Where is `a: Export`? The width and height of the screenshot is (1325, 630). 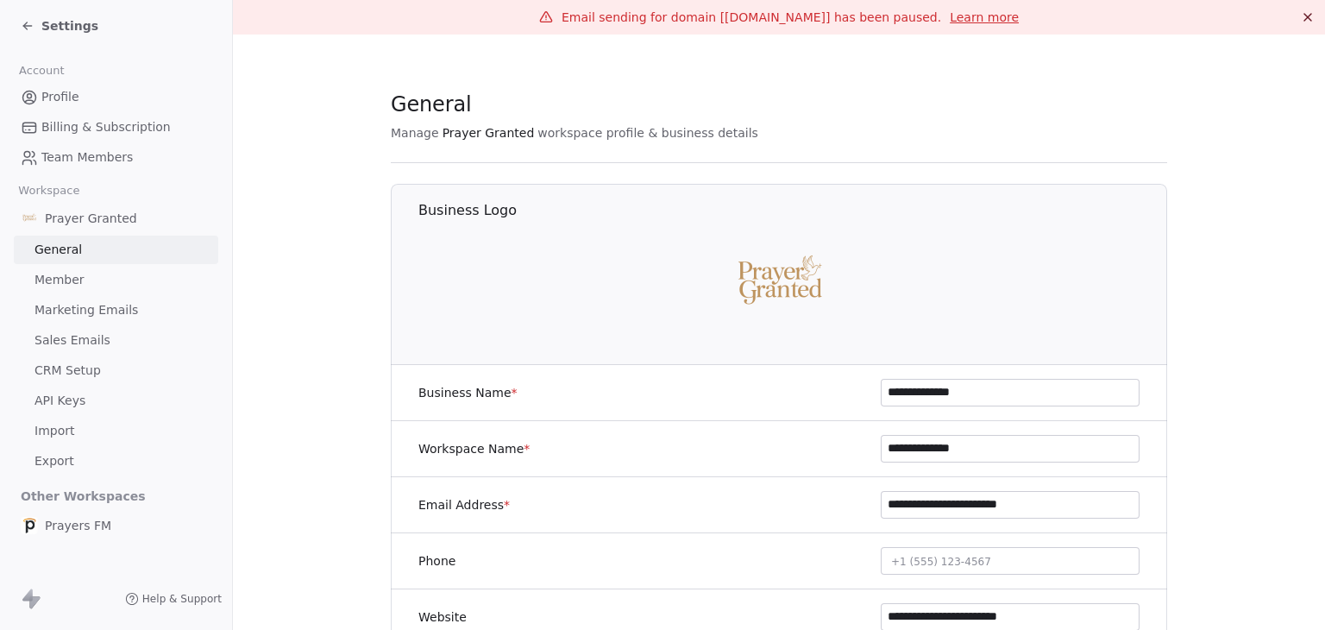
a: Export is located at coordinates (116, 461).